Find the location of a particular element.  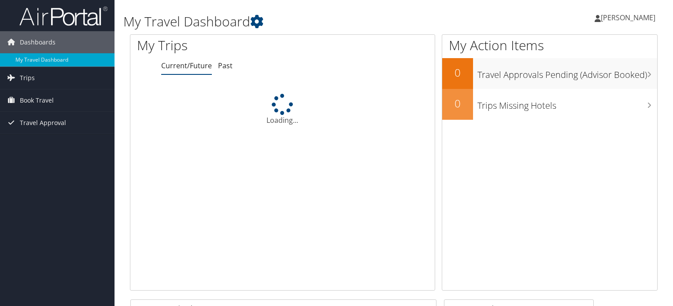

span: Travel Approval is located at coordinates (43, 123).